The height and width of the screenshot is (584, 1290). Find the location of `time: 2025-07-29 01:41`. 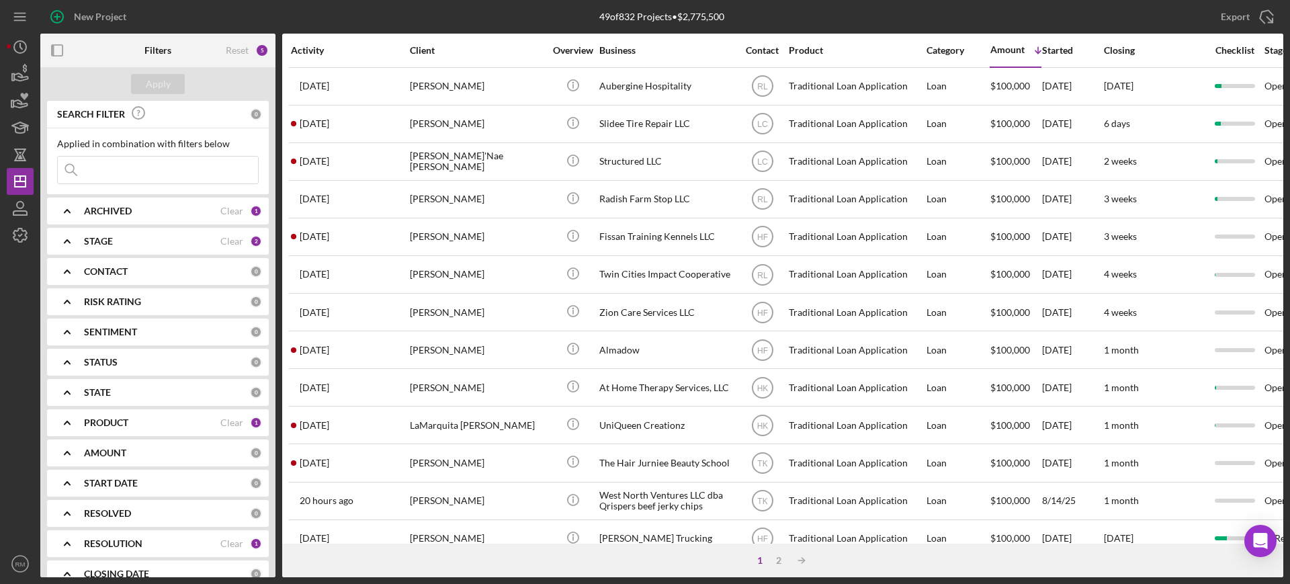

time: 2025-07-29 01:41 is located at coordinates (314, 312).